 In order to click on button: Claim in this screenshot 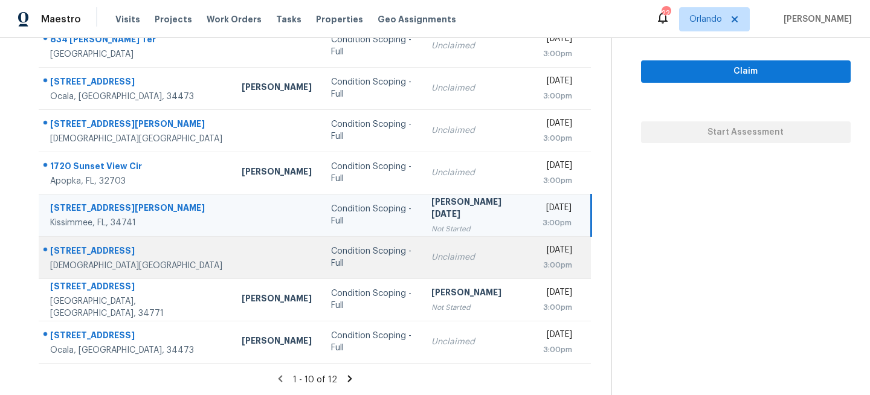, I will do `click(746, 71)`.